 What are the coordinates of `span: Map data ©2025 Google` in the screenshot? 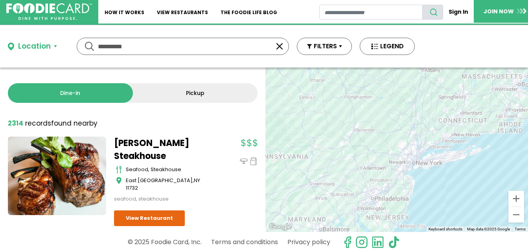 It's located at (488, 229).